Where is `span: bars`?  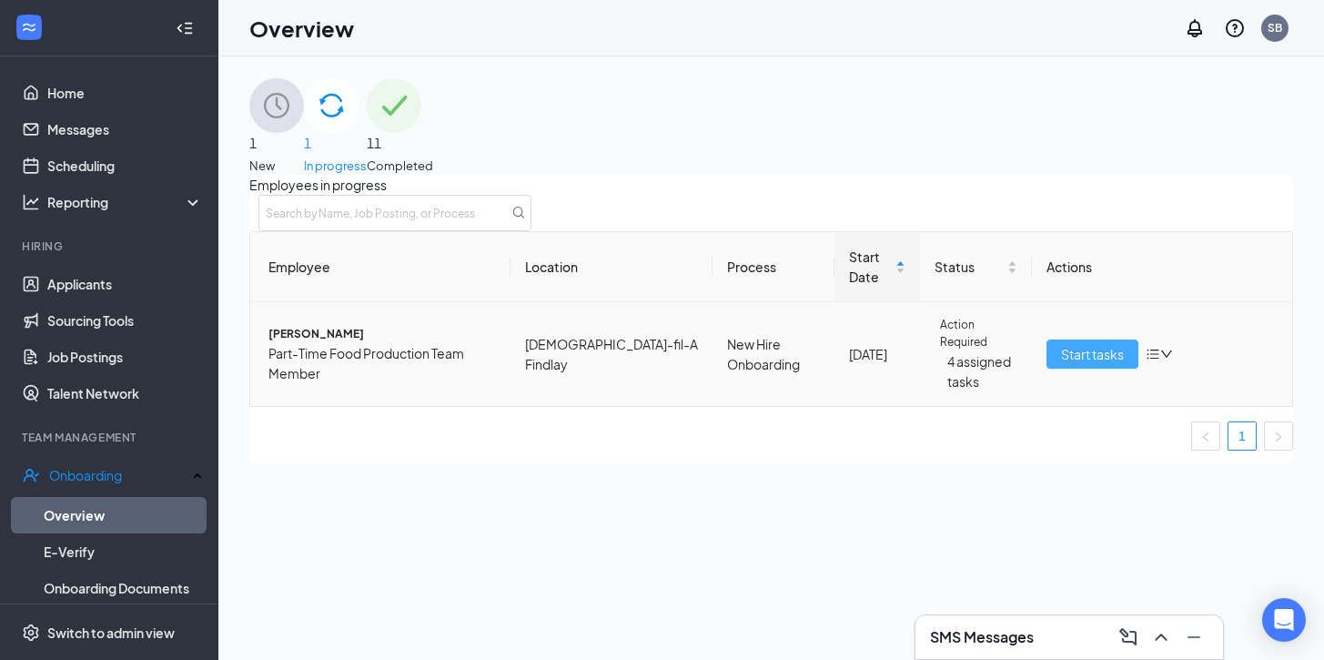 span: bars is located at coordinates (1153, 354).